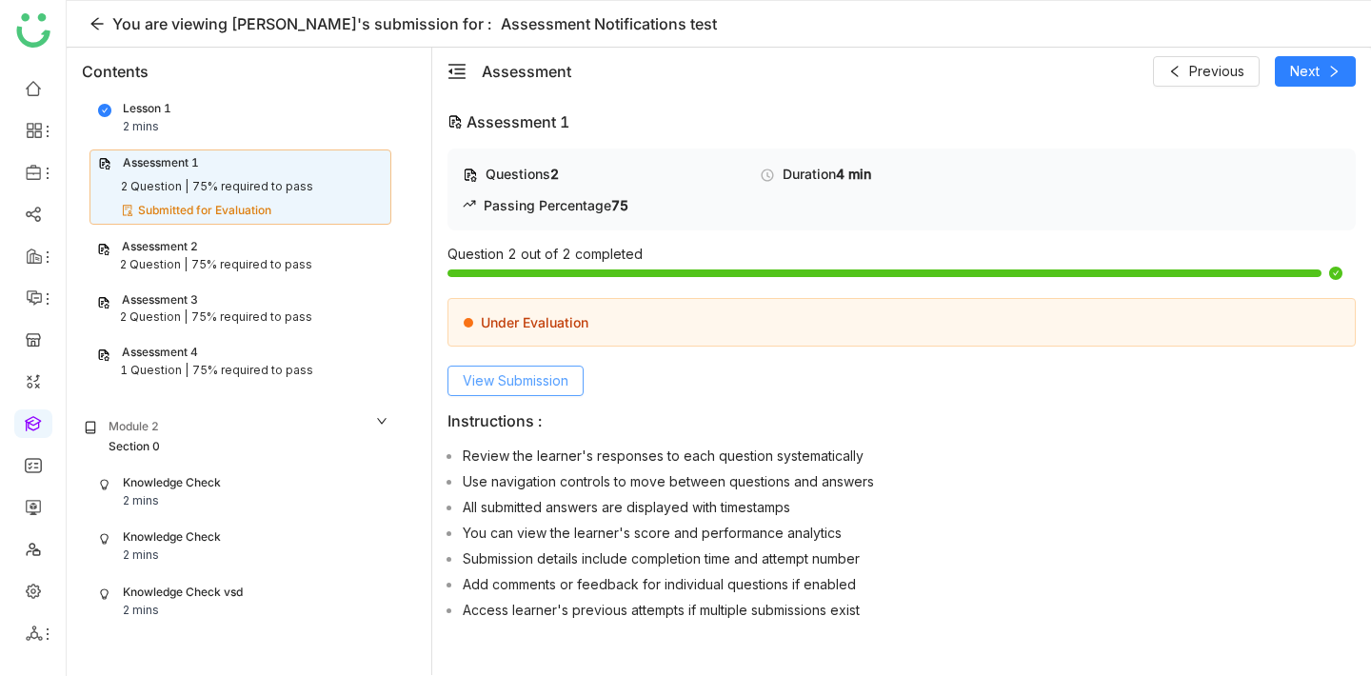  Describe the element at coordinates (534, 322) in the screenshot. I see `p: Under Evaluation` at that location.